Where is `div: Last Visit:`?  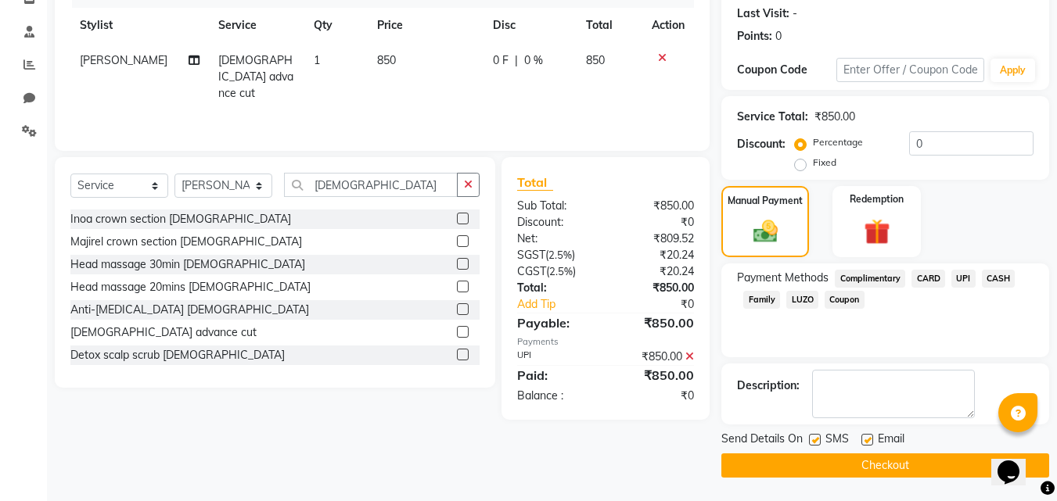
div: Last Visit: is located at coordinates (763, 13).